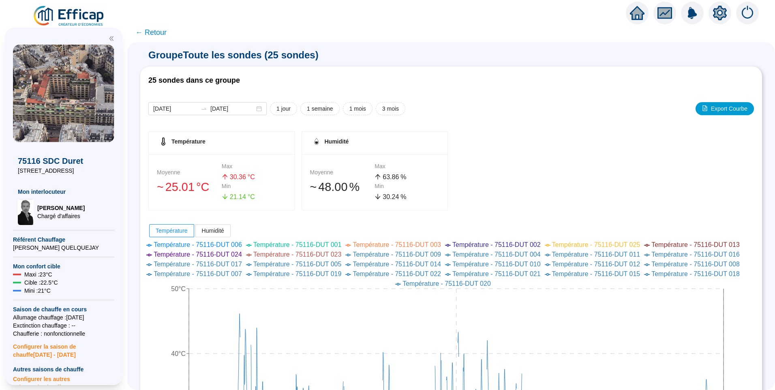 This screenshot has height=390, width=775. I want to click on span: Autres saisons de chauffe, so click(64, 369).